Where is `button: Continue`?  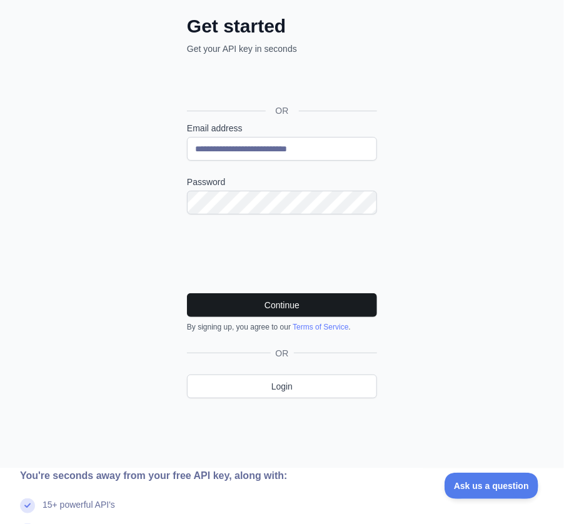
button: Continue is located at coordinates (282, 305).